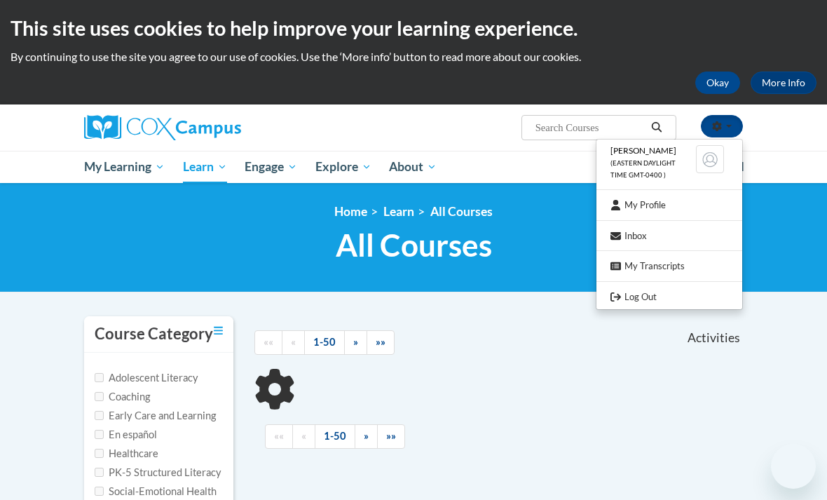  What do you see at coordinates (669, 235) in the screenshot?
I see `a: Inbox` at bounding box center [669, 235].